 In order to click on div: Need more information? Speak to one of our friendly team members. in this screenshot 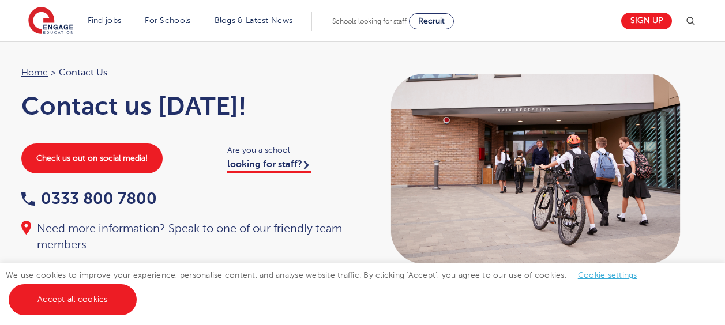, I will do `click(186, 237)`.